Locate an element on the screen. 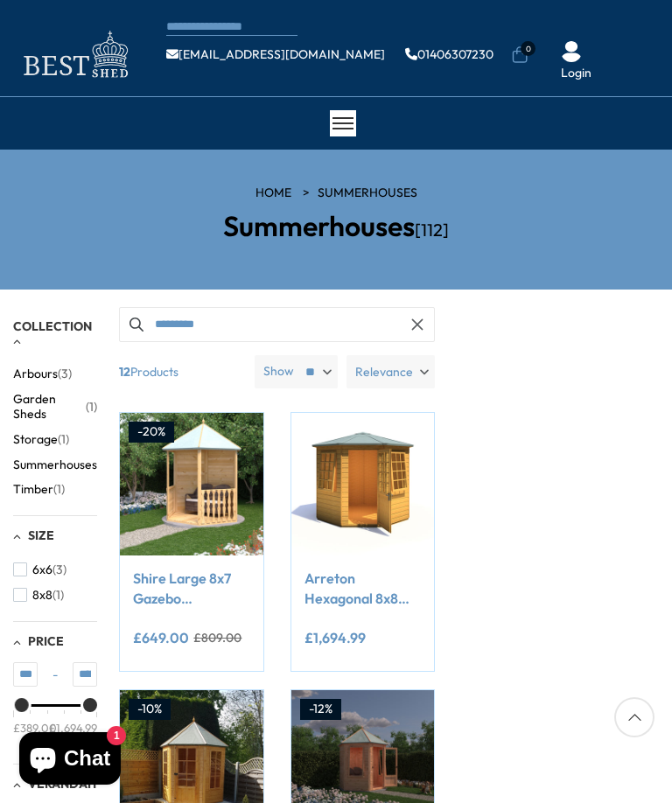 The height and width of the screenshot is (803, 672). a: Shire Large 8x7 Gazebo Hexagonal Summerhouse is located at coordinates (191, 588).